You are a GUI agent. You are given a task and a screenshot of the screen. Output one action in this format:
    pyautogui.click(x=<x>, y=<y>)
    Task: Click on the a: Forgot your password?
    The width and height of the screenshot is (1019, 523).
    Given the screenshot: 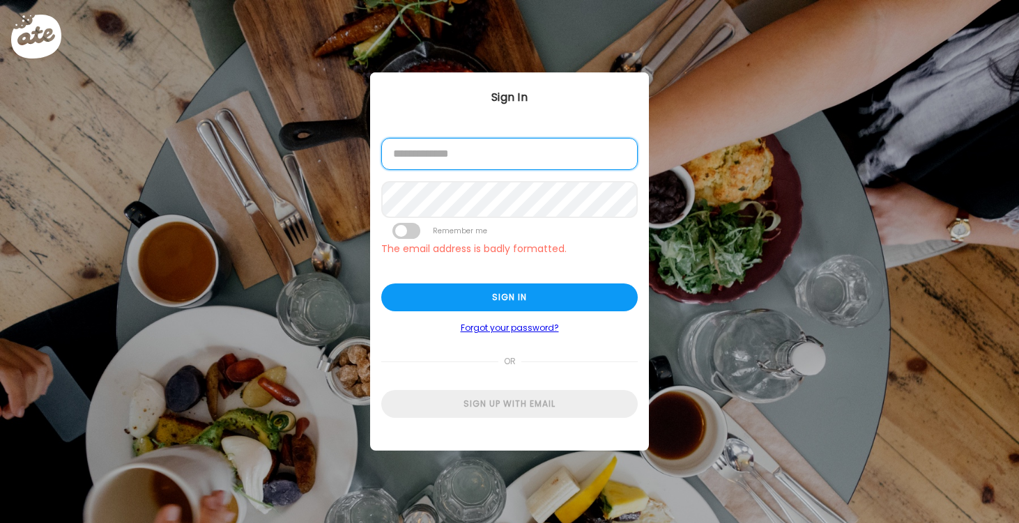 What is the action you would take?
    pyautogui.click(x=509, y=328)
    